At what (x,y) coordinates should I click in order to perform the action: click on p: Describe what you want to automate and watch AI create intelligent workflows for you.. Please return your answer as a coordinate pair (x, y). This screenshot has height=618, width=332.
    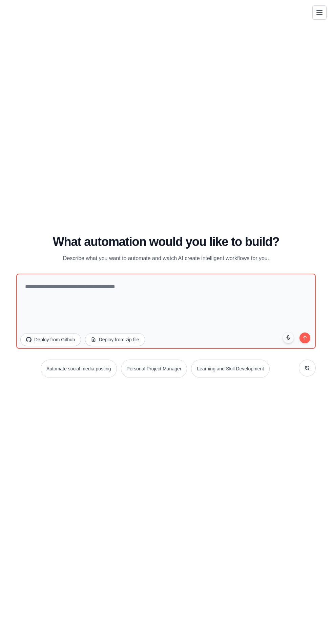
    Looking at the image, I should click on (166, 259).